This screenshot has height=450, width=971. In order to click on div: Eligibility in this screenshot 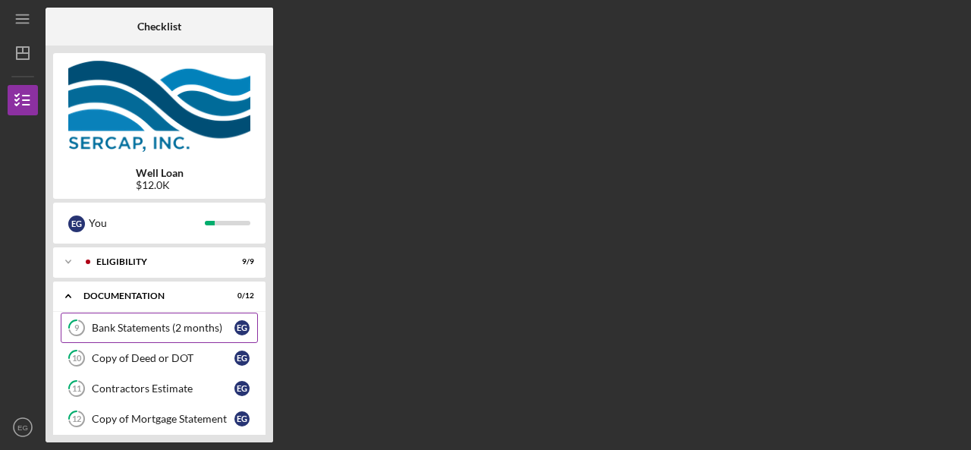, I will do `click(156, 262)`.